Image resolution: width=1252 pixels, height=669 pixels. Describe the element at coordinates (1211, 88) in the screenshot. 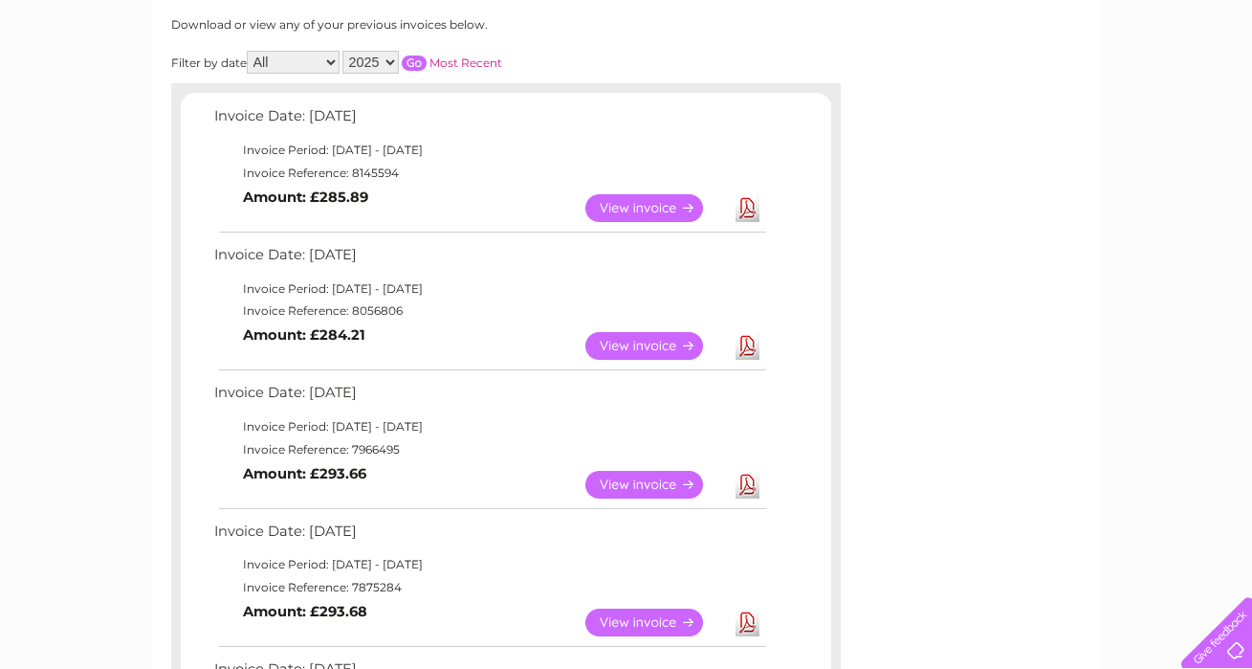

I see `a: Log out` at that location.